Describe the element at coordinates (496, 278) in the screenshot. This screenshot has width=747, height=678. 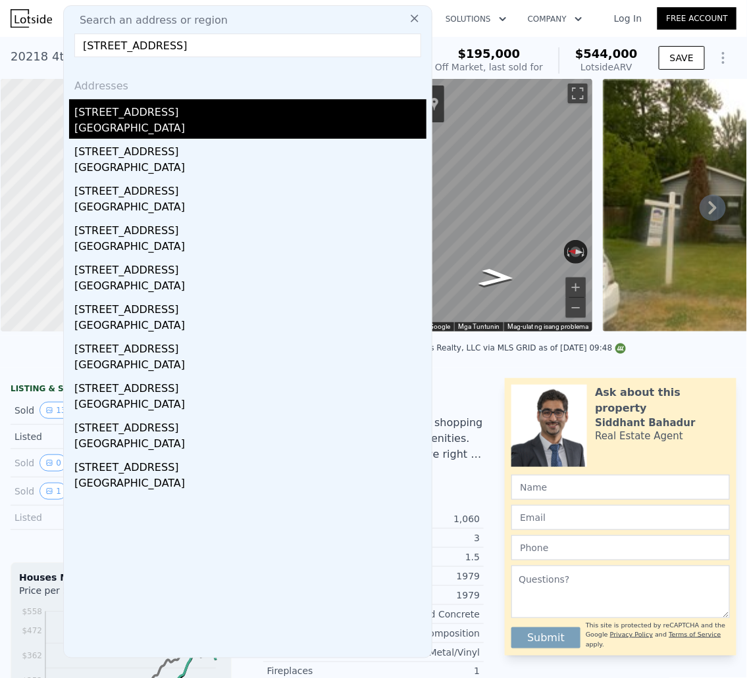
I see `path: Magpatimog, 4th Pl S` at that location.